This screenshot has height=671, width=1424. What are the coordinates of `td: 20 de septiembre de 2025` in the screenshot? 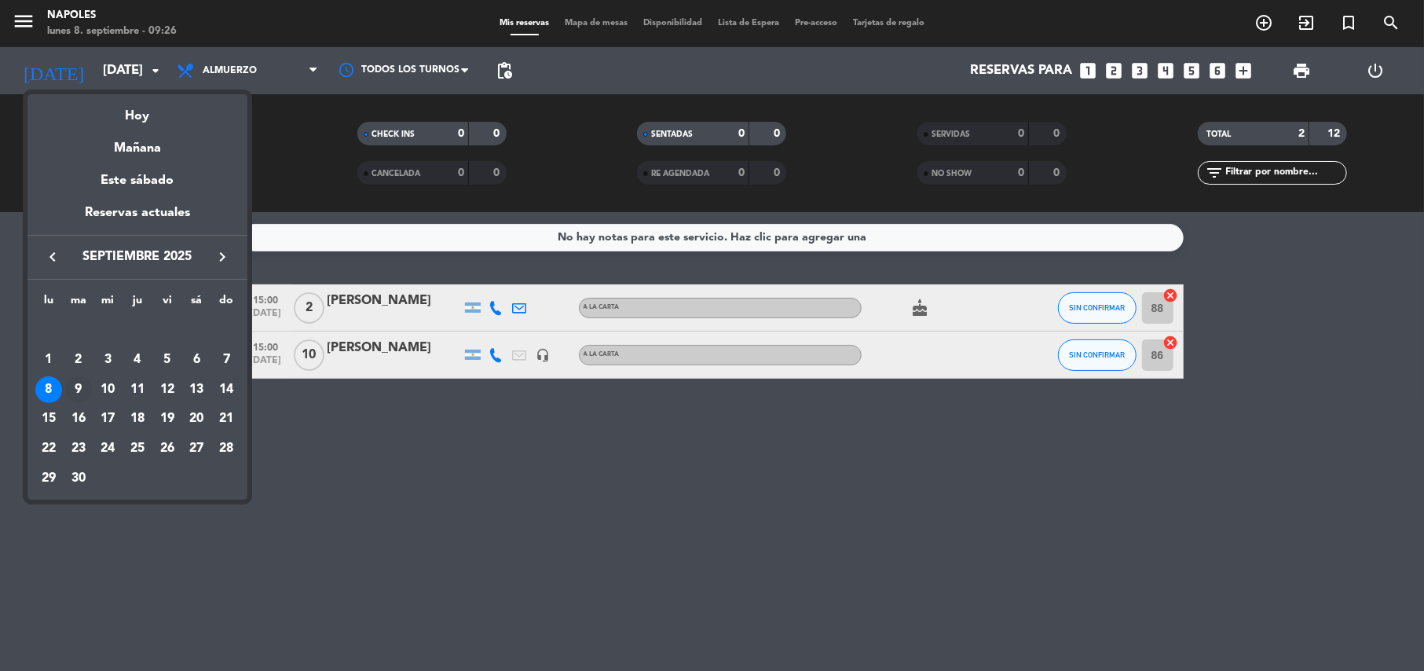 It's located at (197, 419).